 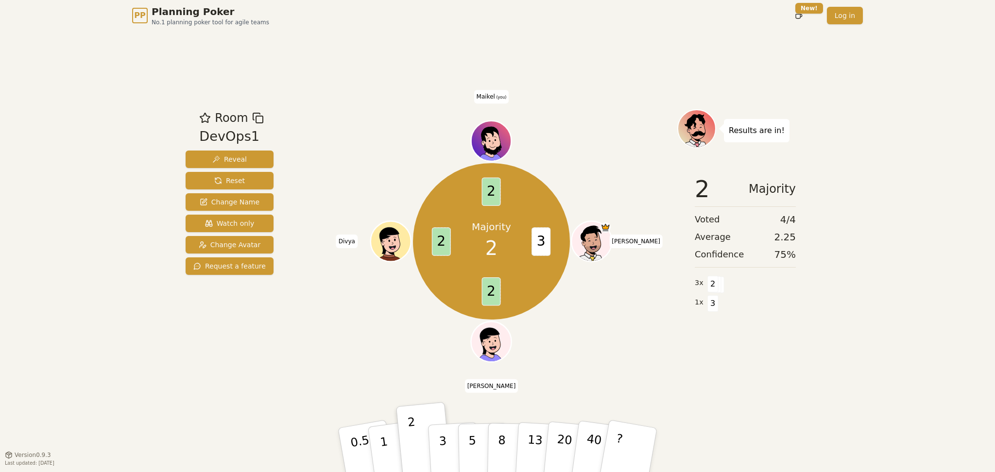 I want to click on span: No.1 planning poker tool for agile teams, so click(x=210, y=22).